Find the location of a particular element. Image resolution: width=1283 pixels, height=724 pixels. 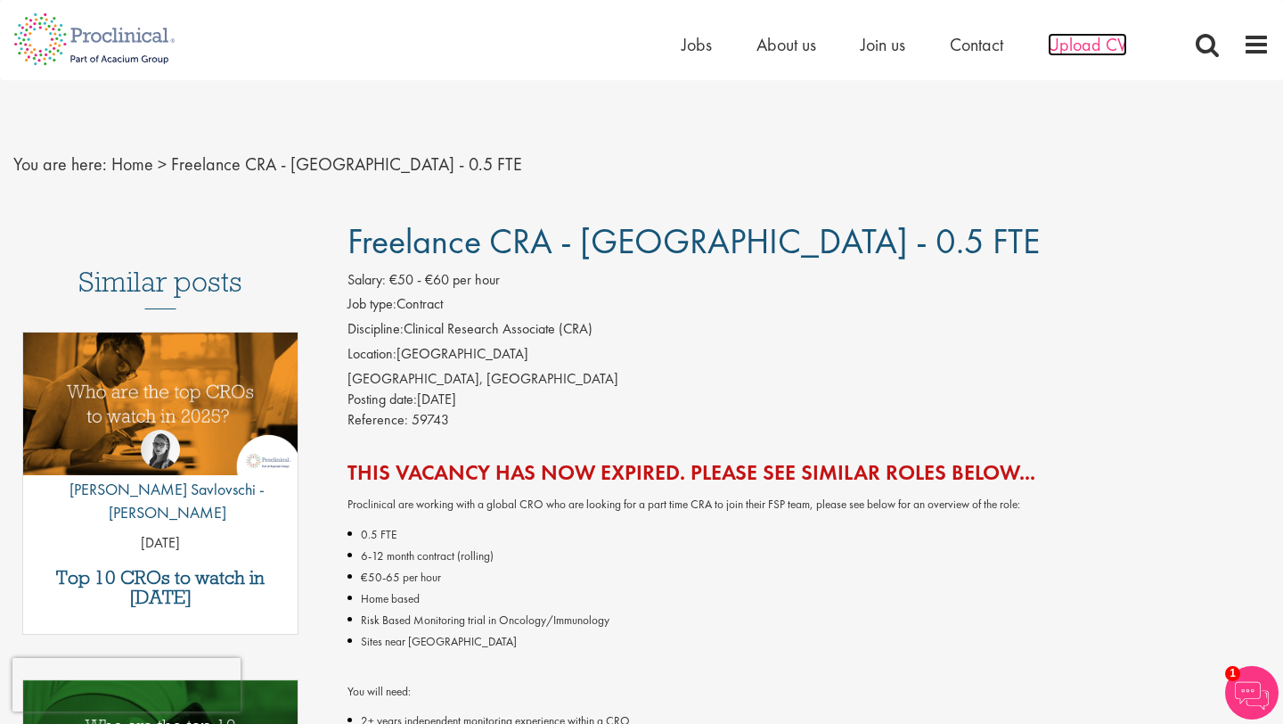

a: About us is located at coordinates (786, 45).